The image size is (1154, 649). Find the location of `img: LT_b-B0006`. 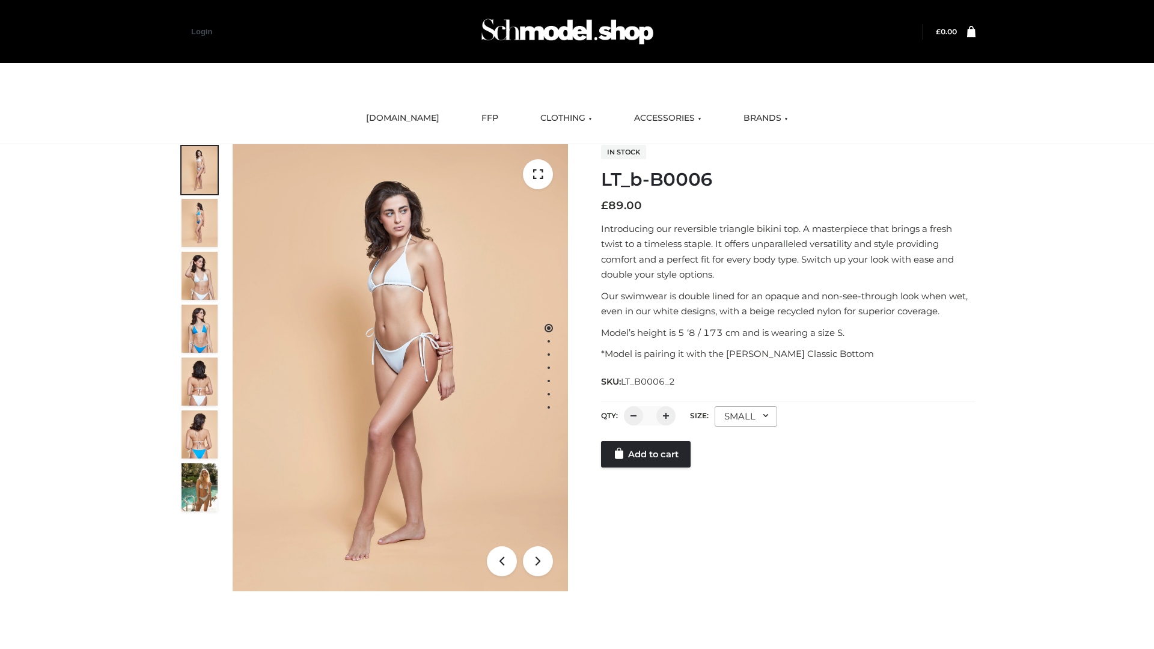

img: LT_b-B0006 is located at coordinates (400, 368).